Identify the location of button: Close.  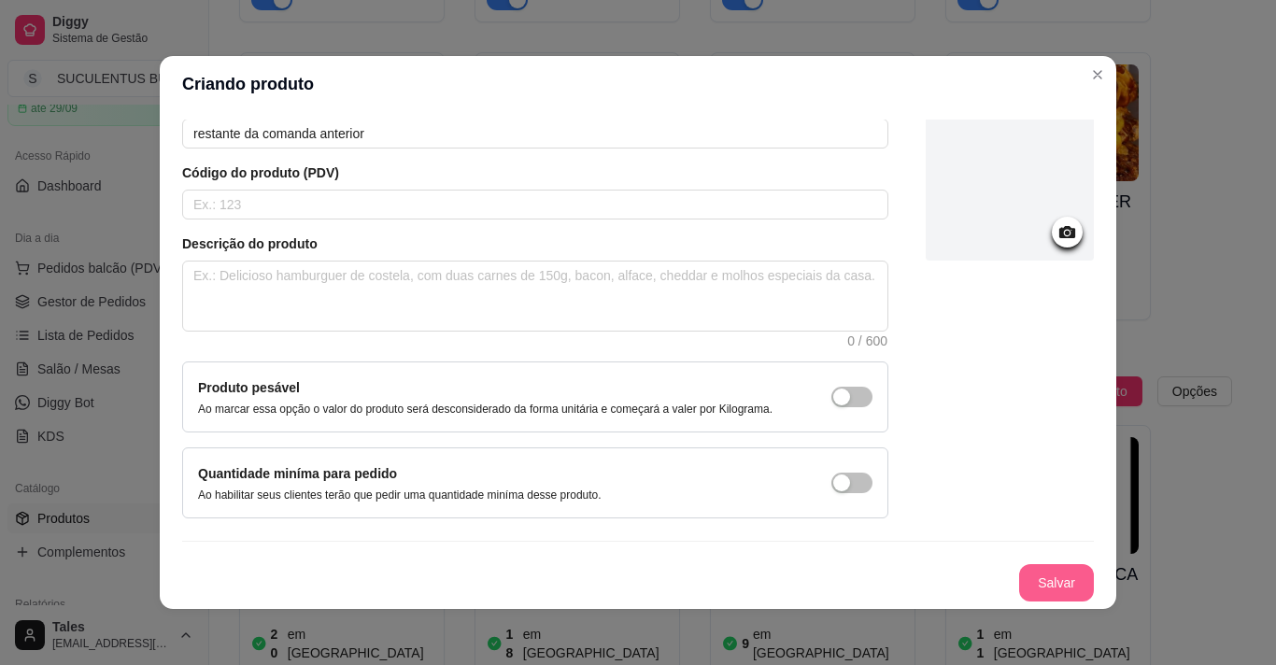
(1097, 75).